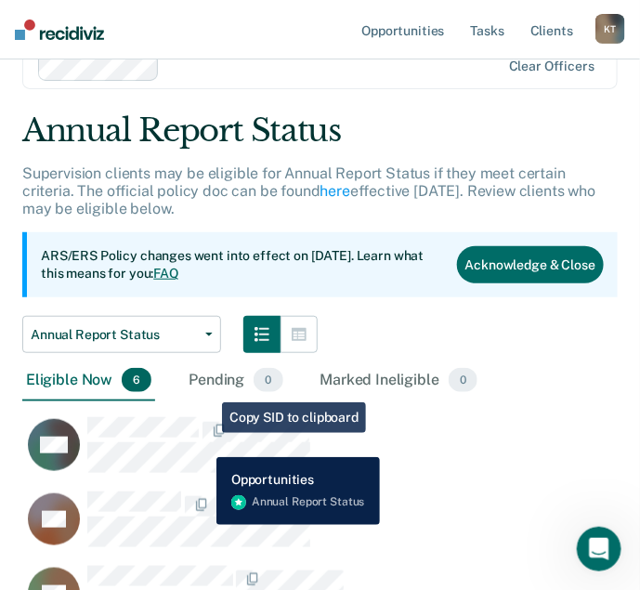 The image size is (640, 590). I want to click on div: Eligible Now6, so click(88, 381).